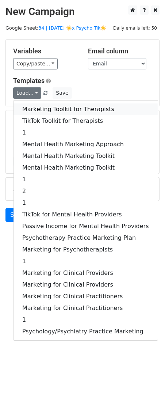 The width and height of the screenshot is (165, 405). I want to click on div: Chat Widget, so click(147, 388).